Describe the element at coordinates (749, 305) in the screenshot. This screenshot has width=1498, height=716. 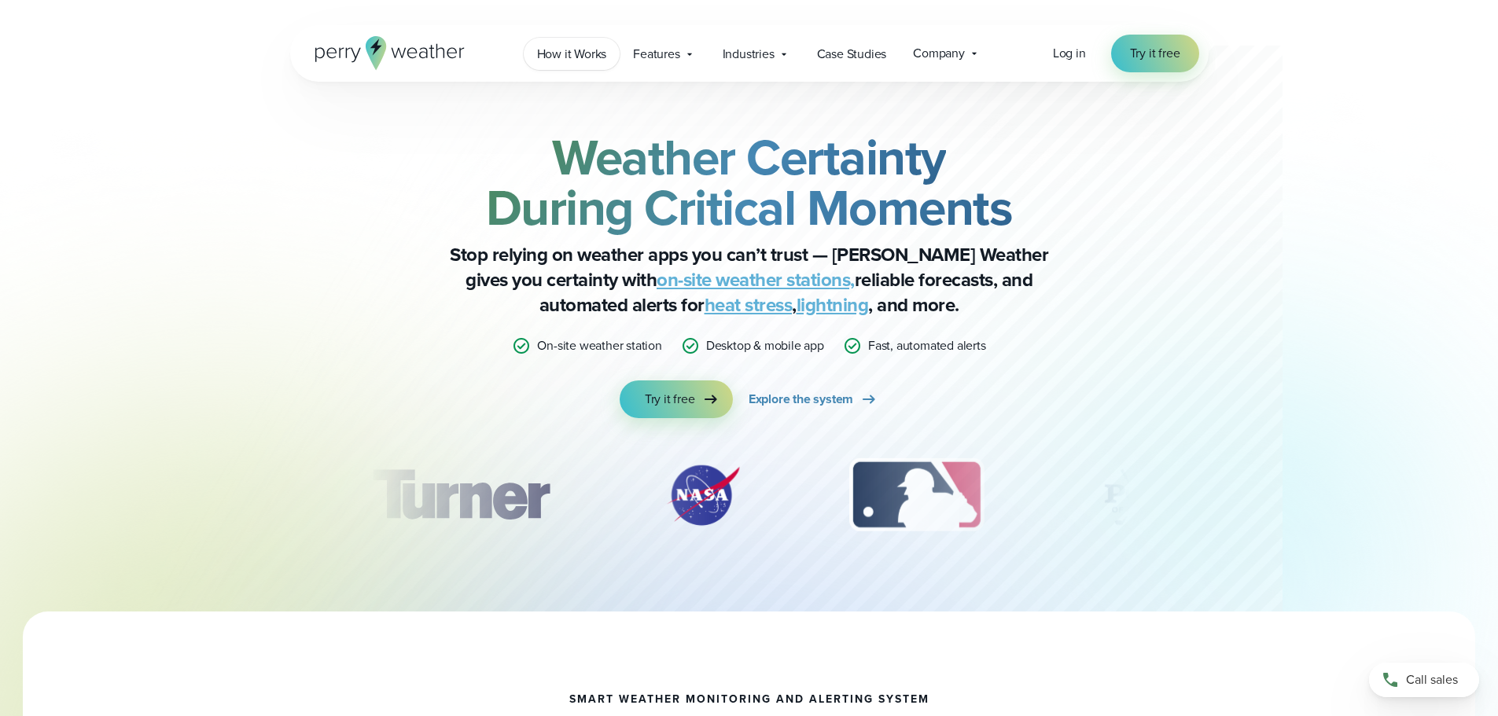
I see `a: heat stress` at that location.